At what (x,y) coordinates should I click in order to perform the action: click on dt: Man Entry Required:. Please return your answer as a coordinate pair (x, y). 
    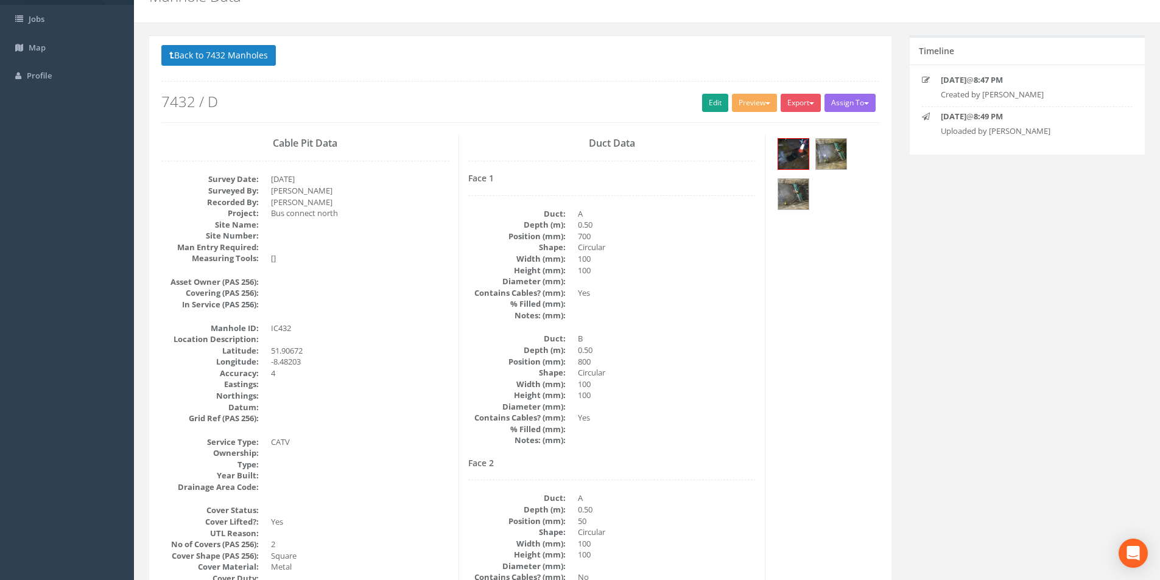
    Looking at the image, I should click on (210, 247).